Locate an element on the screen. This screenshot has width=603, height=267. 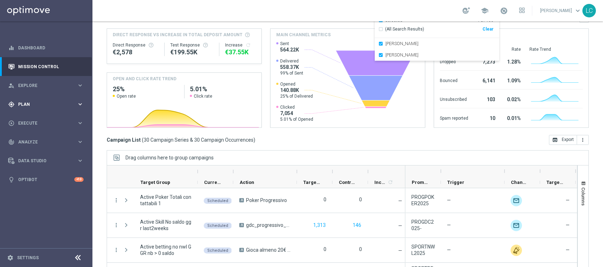
i: equalizer is located at coordinates (11, 48).